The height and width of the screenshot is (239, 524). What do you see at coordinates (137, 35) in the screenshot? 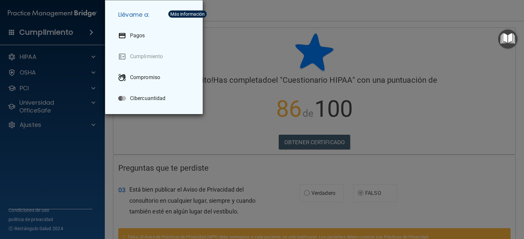
I see `font: Pagos` at bounding box center [137, 35].